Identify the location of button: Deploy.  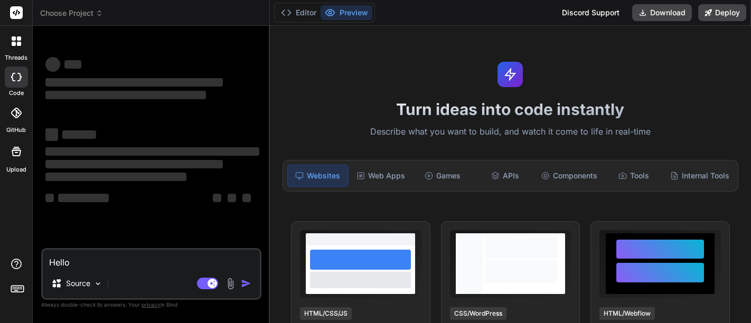
(722, 13).